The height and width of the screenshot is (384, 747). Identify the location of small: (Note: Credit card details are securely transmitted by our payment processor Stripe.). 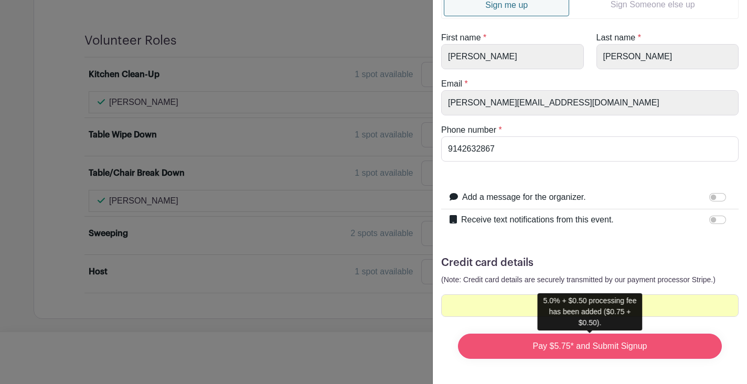
(578, 280).